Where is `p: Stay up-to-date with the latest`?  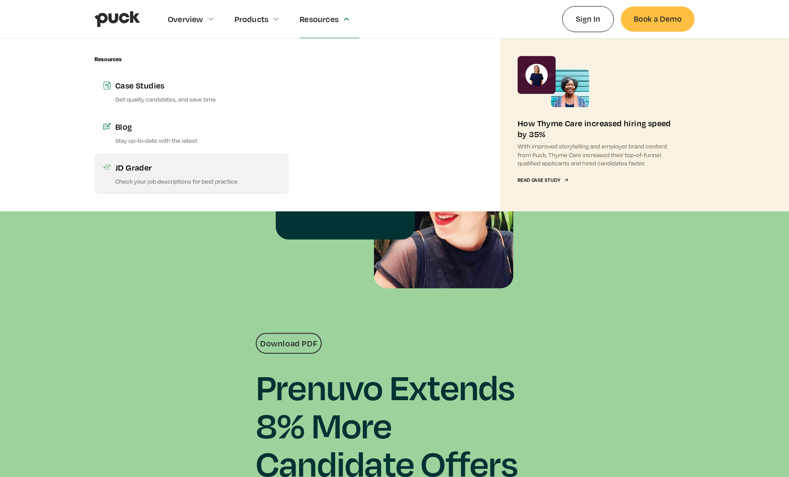 p: Stay up-to-date with the latest is located at coordinates (198, 140).